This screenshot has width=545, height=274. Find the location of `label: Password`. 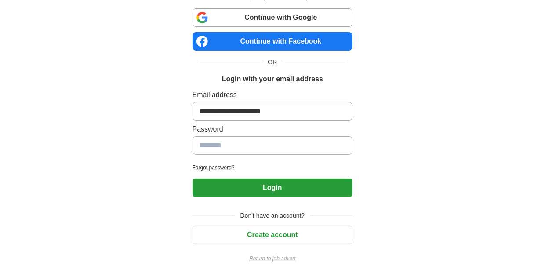

label: Password is located at coordinates (273, 129).